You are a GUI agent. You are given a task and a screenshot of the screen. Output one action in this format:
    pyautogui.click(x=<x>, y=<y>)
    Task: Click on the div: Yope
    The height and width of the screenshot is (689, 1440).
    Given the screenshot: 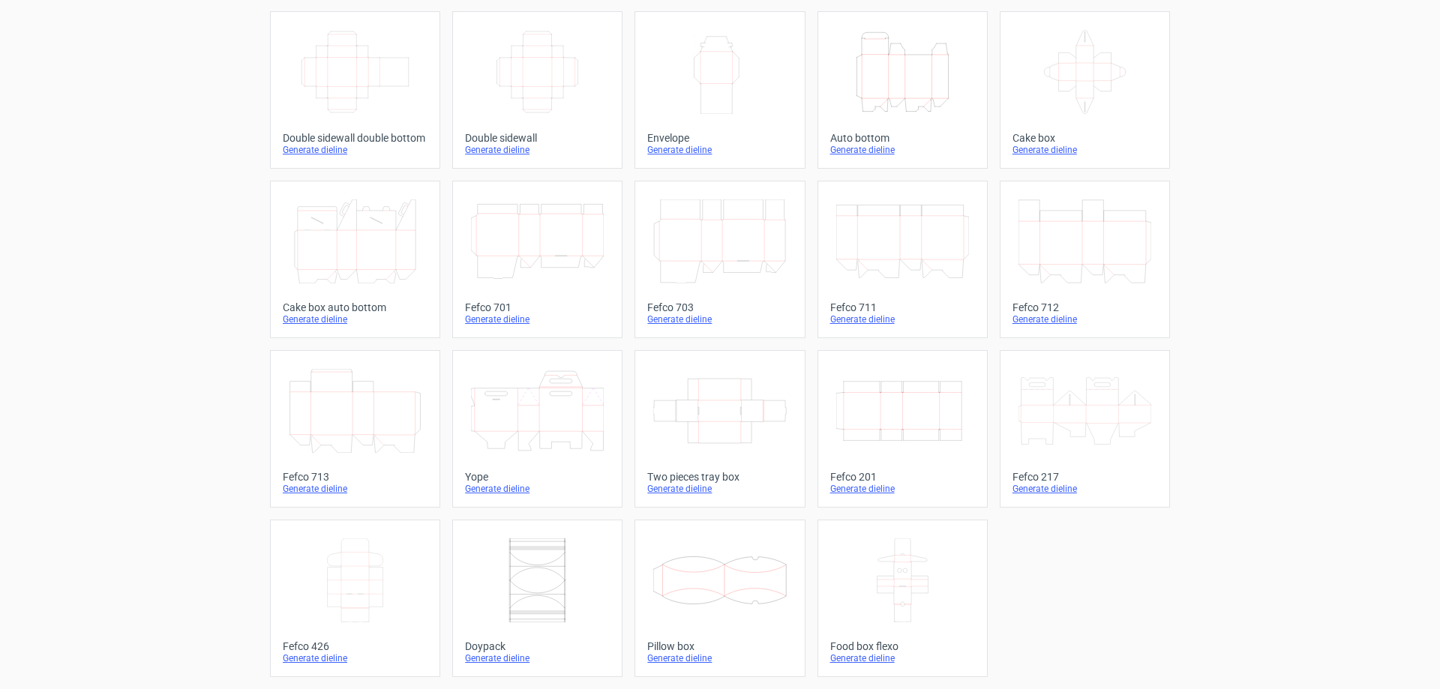 What is the action you would take?
    pyautogui.click(x=537, y=477)
    